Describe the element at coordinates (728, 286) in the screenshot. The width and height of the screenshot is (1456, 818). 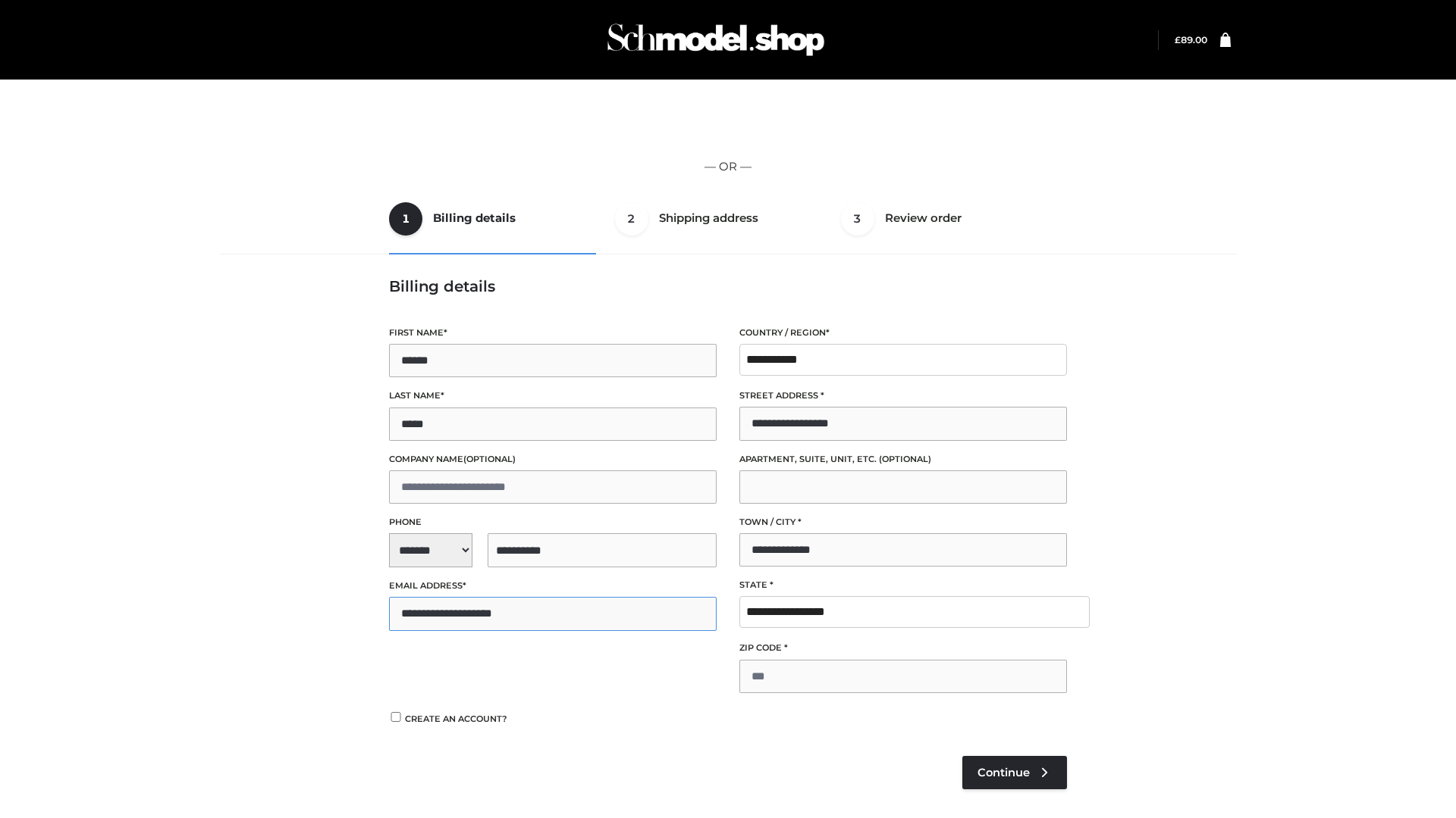
I see `h3: Billing details` at that location.